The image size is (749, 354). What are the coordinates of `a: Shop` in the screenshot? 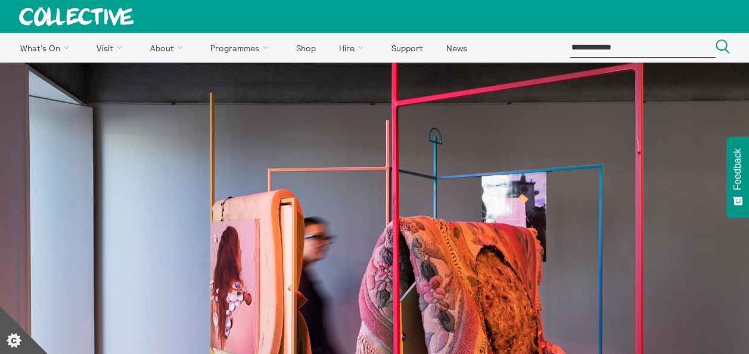 It's located at (306, 48).